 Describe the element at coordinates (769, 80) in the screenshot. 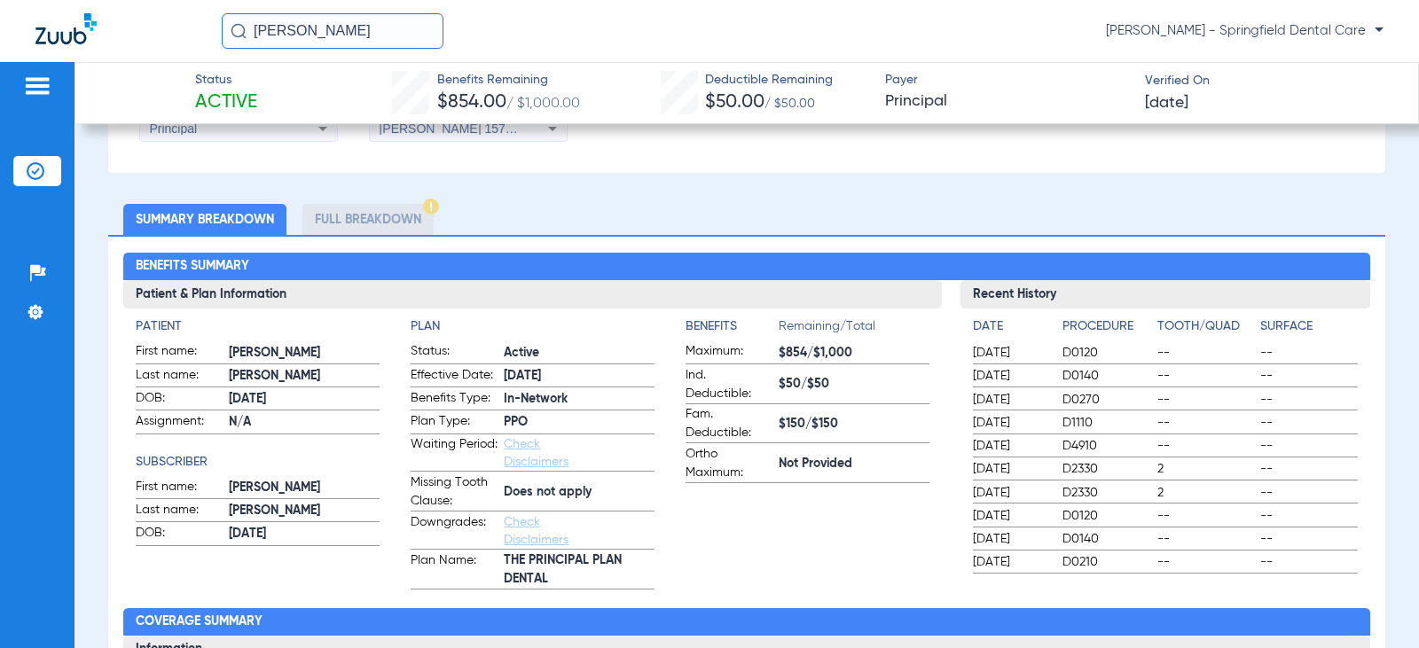

I see `span: Deductible Remaining` at that location.